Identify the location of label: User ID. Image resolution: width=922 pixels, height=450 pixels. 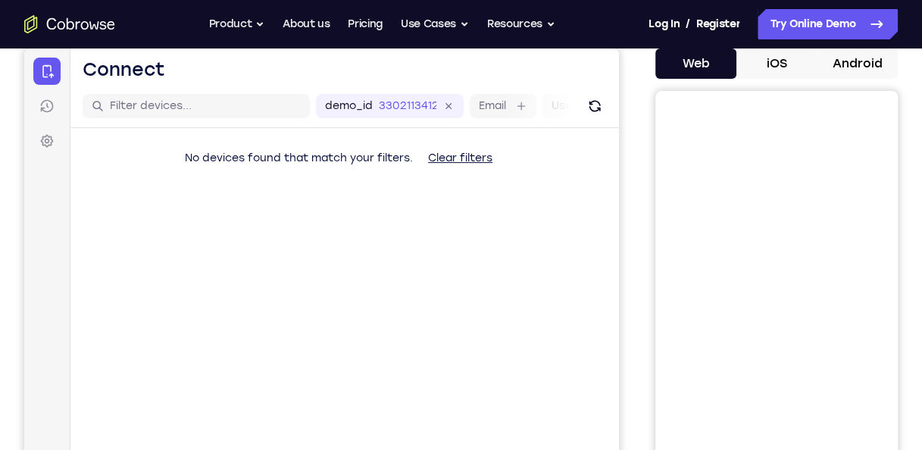
(546, 58).